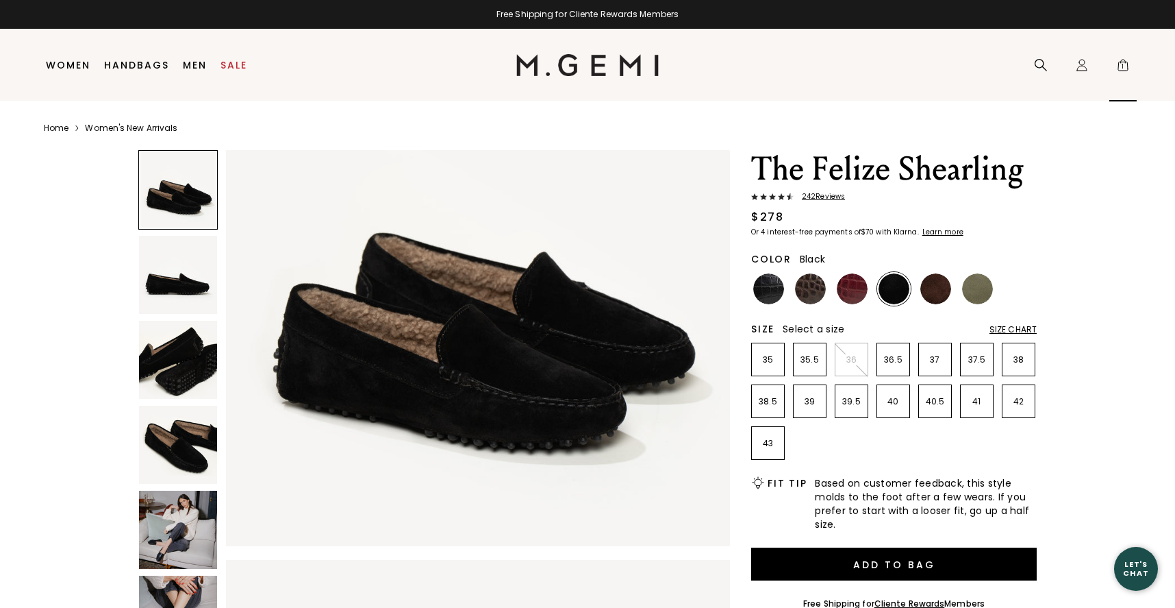 The width and height of the screenshot is (1175, 608). What do you see at coordinates (810, 401) in the screenshot?
I see `p: 39` at bounding box center [810, 401].